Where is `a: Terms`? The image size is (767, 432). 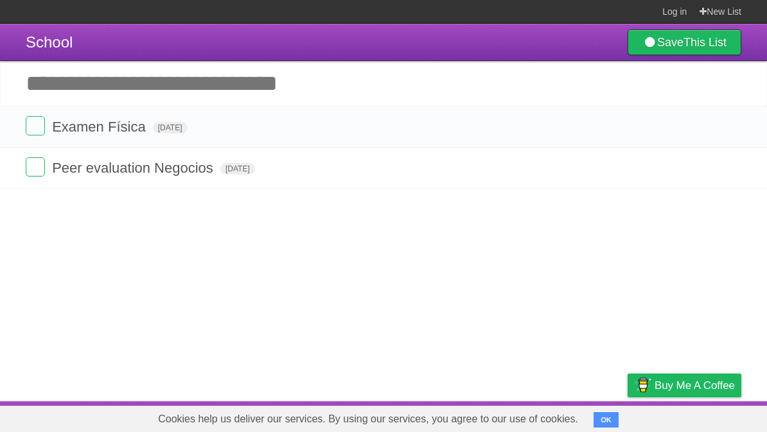 a: Terms is located at coordinates (581, 417).